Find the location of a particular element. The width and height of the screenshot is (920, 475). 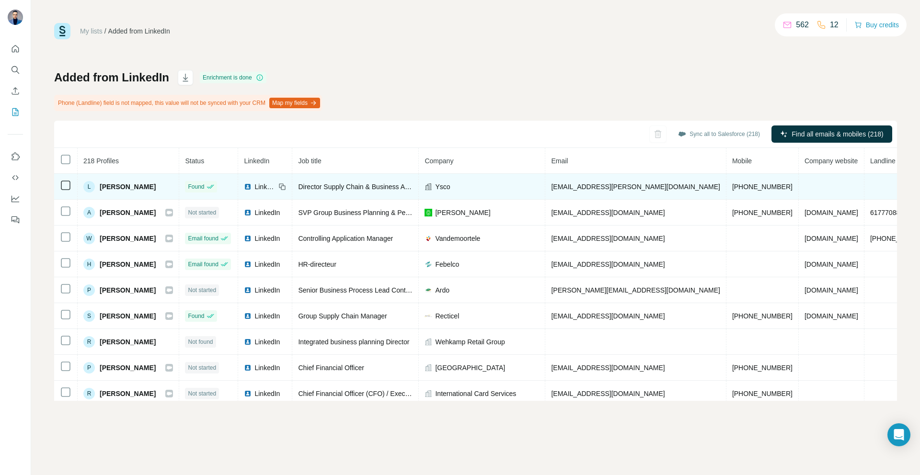

div: Phone (Landline) field is not mapped, this value will not be synced with your CRM is located at coordinates (188, 103).